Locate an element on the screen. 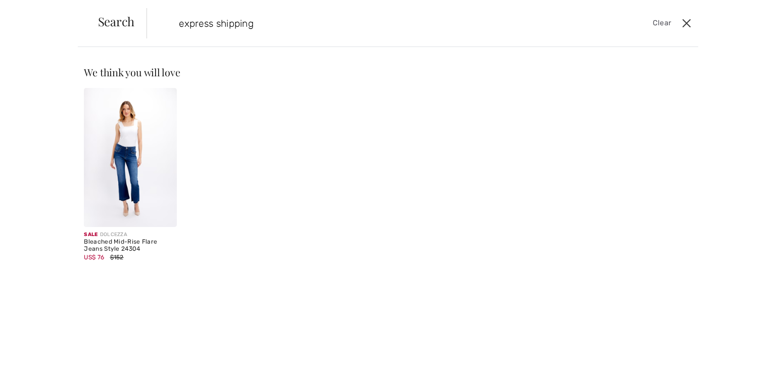  a: Bleached Mid-Rise Flare Jeans Style 24304. As sample is located at coordinates (130, 157).